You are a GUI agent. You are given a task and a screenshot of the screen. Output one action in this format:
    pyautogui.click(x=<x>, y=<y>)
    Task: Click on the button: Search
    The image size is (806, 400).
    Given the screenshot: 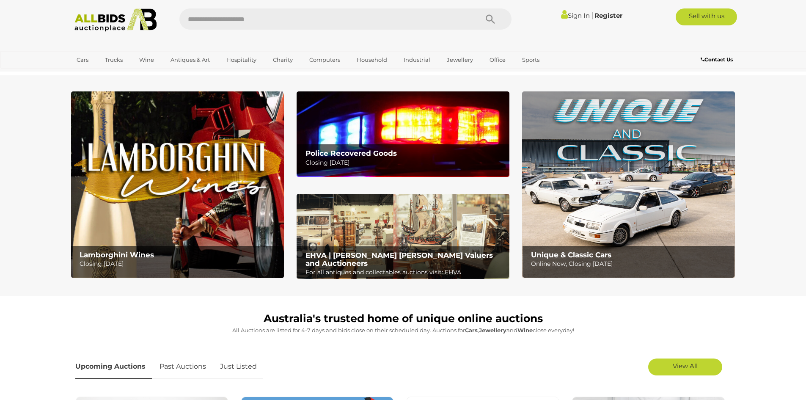 What is the action you would take?
    pyautogui.click(x=490, y=19)
    